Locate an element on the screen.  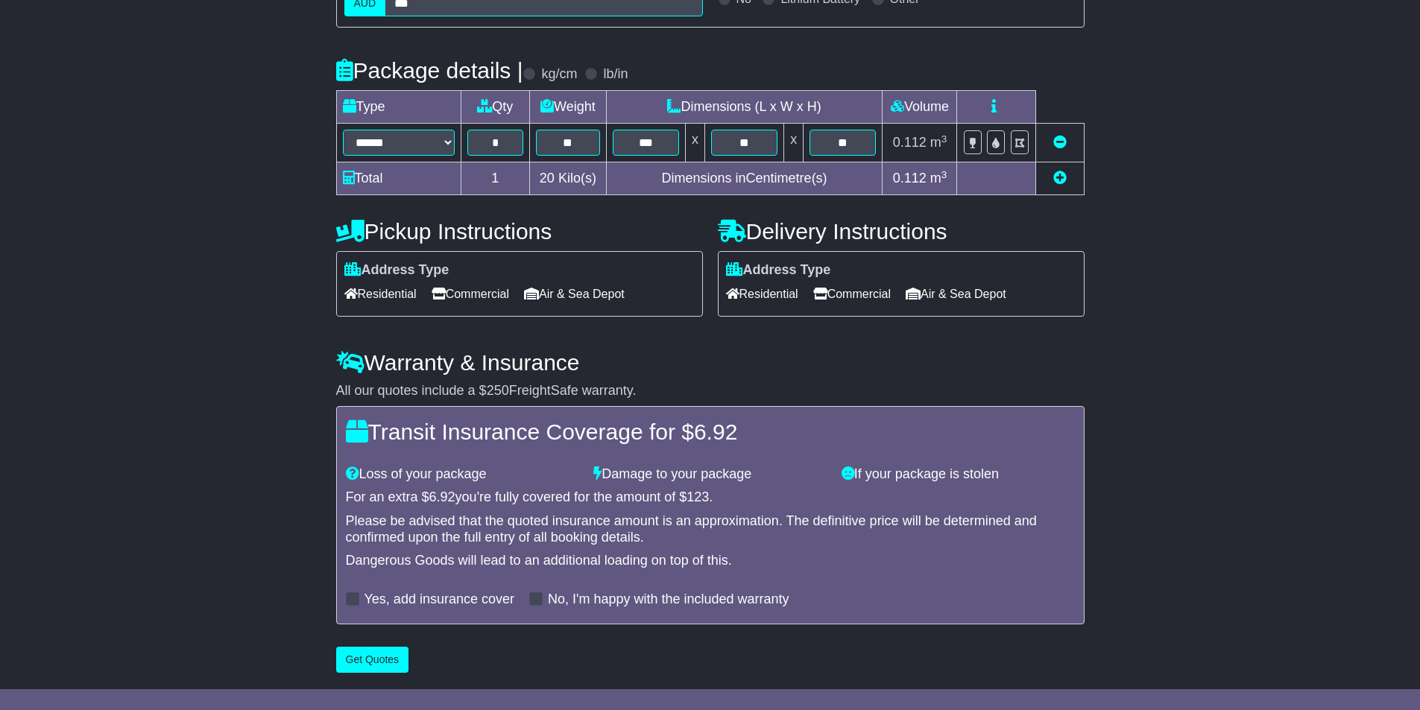
div: All our quotes include a $ FreightSafe warranty. is located at coordinates (710, 391).